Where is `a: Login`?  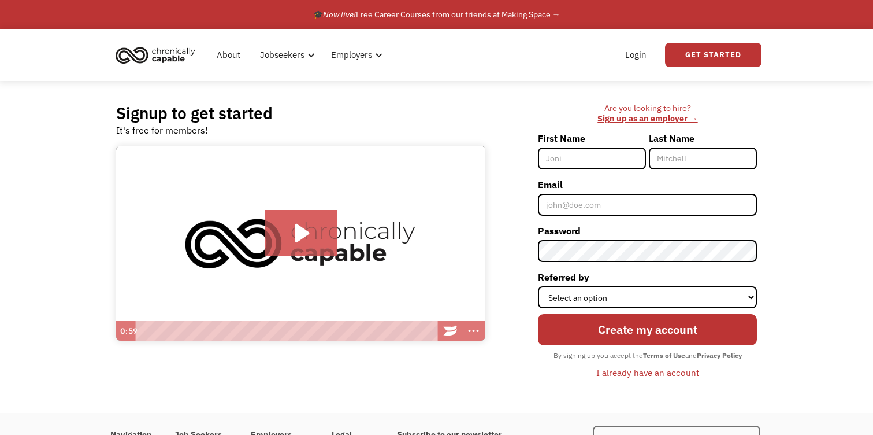
a: Login is located at coordinates (636, 55).